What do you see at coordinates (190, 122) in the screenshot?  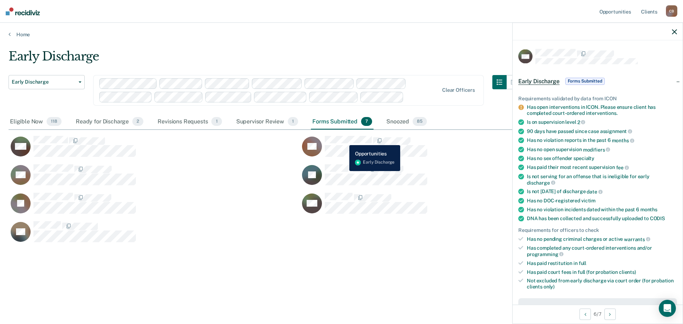 I see `div: Revisions Requests` at bounding box center [190, 122].